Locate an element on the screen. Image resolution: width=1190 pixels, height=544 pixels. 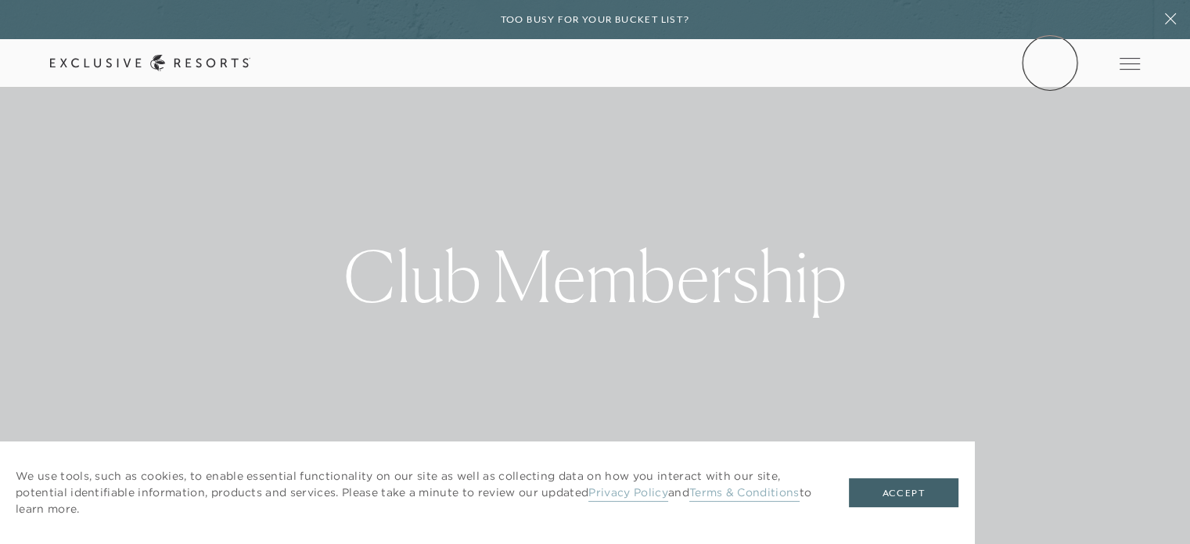
a: Terms & Conditions is located at coordinates (744, 493).